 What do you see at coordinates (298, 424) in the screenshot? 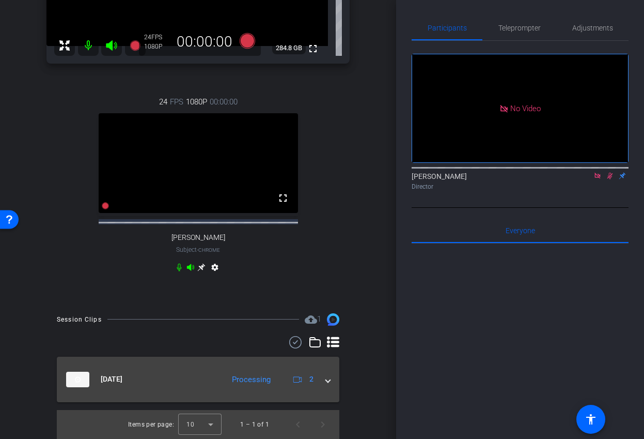
I see `button: Previous page` at bounding box center [298, 424].